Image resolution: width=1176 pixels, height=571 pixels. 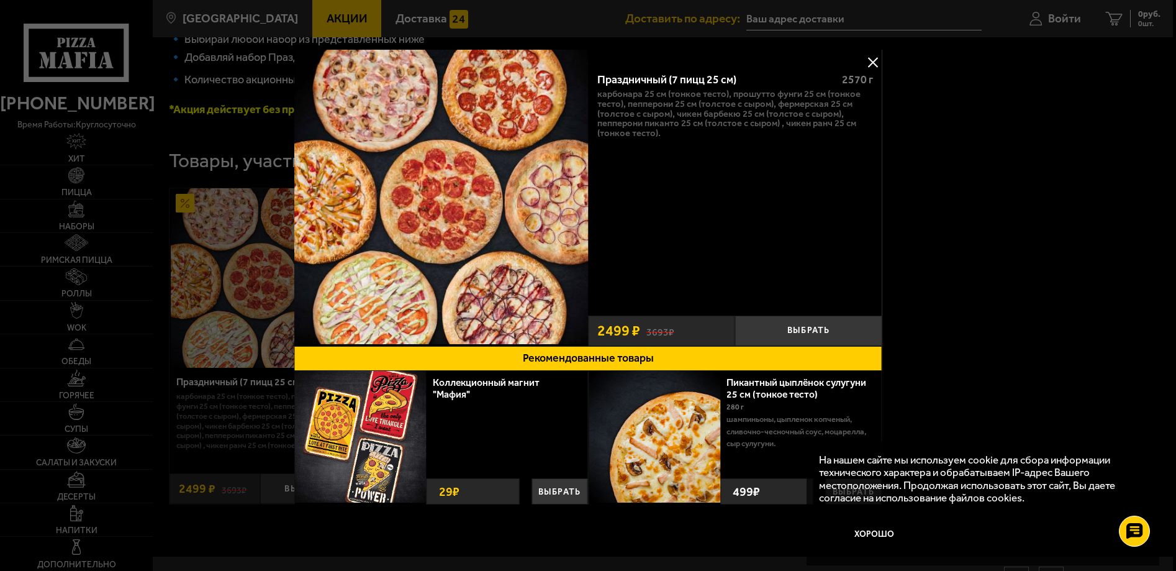 I want to click on p: Карбонара 25 см (тонкое тесто), Прошутто Фунги 25 см (тонкое тесто), Пепперони 25 см (толстое с с..., so click(x=735, y=114).